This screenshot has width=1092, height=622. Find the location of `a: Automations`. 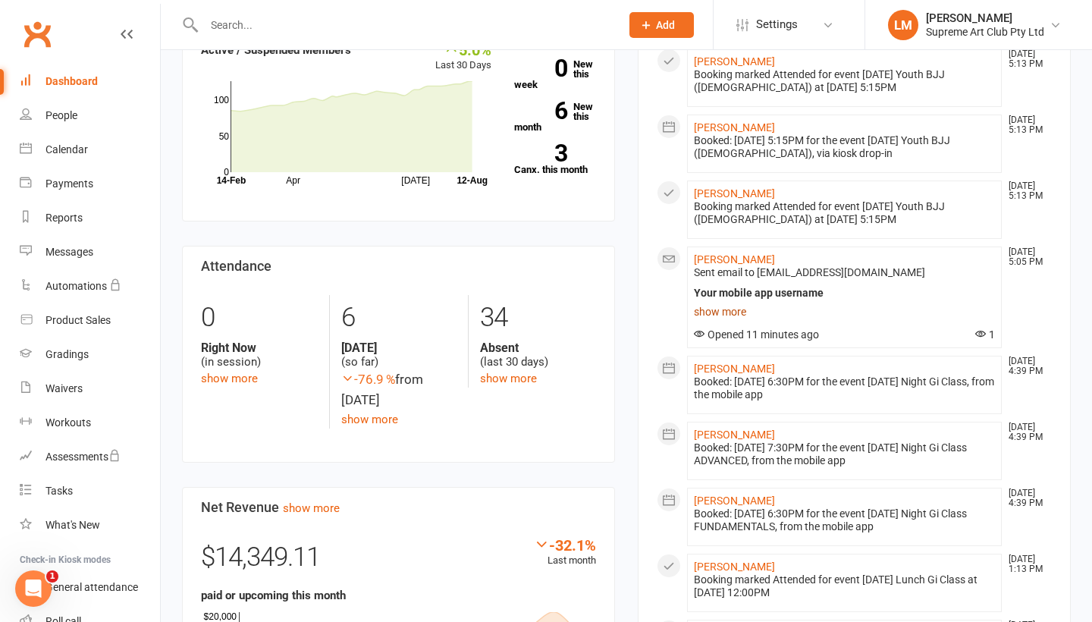

a: Automations is located at coordinates (89, 286).